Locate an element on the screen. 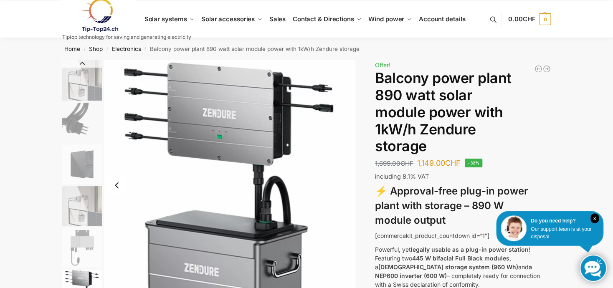 This screenshot has height=288, width=613. font: Do you need help? is located at coordinates (553, 221).